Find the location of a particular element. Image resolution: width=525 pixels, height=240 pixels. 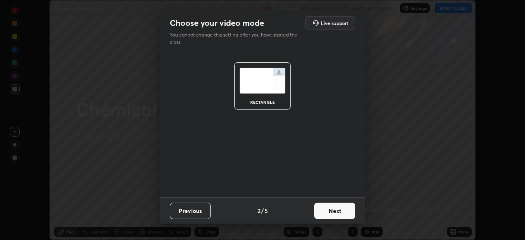

h2: Choose your video mode is located at coordinates (217, 23).